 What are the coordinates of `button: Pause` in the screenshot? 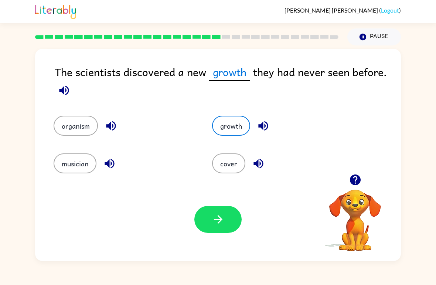 It's located at (374, 37).